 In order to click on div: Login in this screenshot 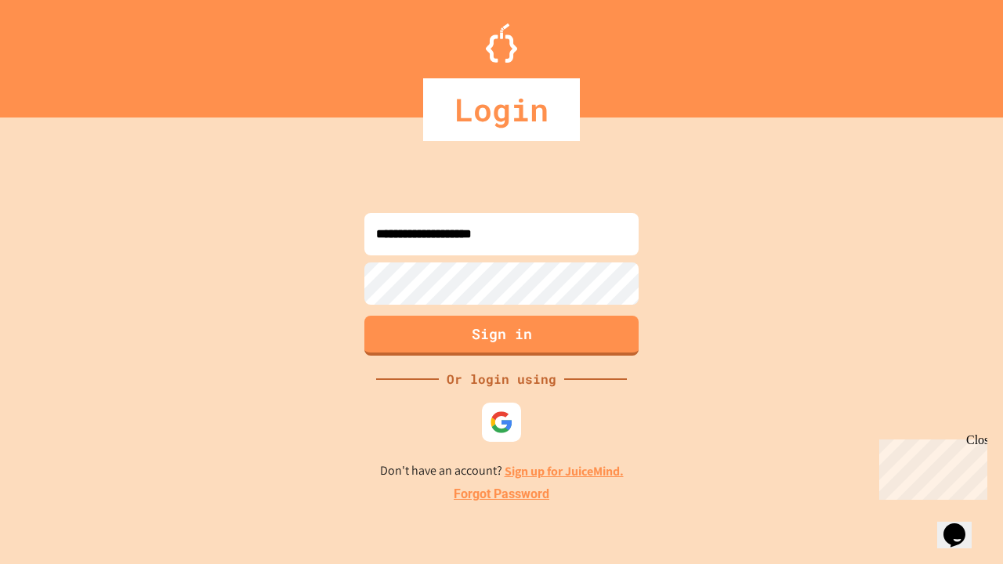, I will do `click(502, 110)`.